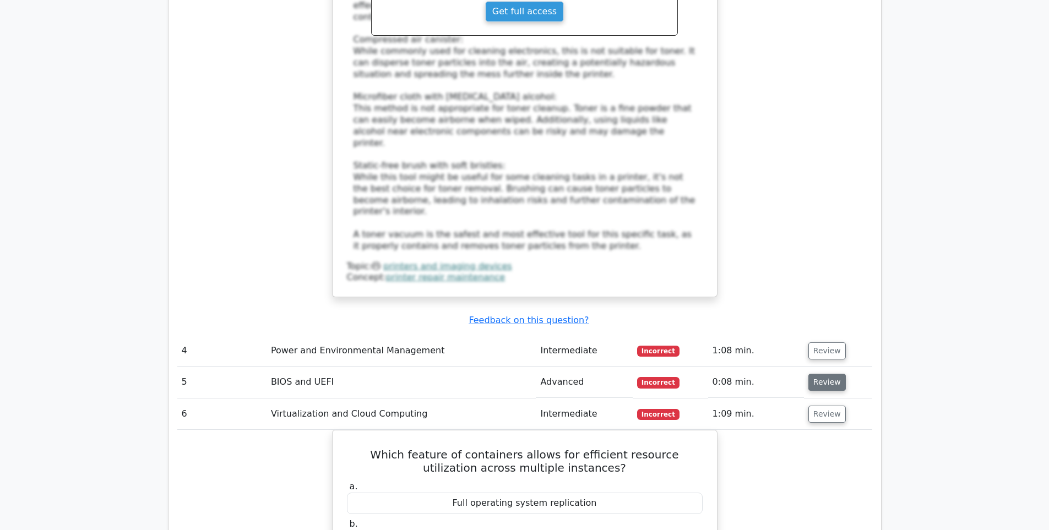 This screenshot has height=530, width=1049. Describe the element at coordinates (447, 266) in the screenshot. I see `a: printers and imaging devices` at that location.